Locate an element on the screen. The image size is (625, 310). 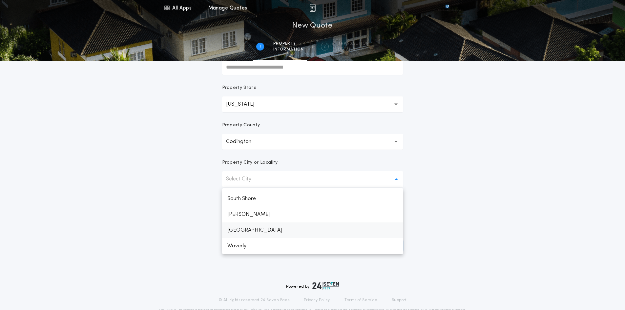
span: details is located at coordinates (353, 50).